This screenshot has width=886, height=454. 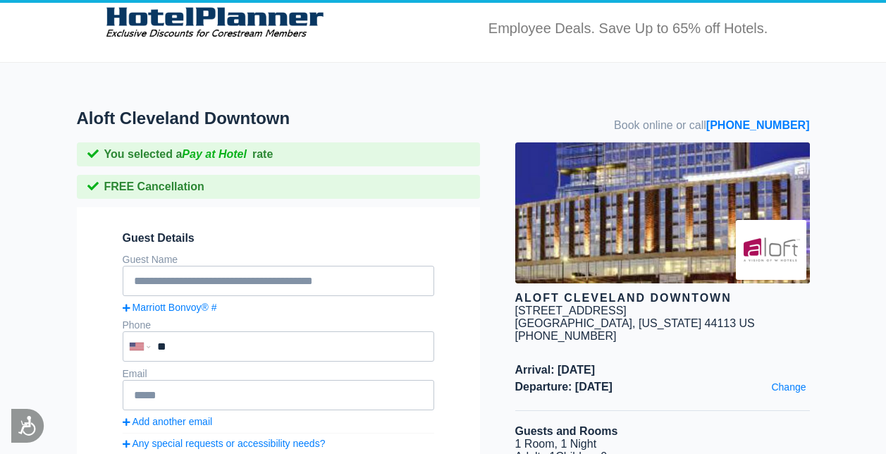 What do you see at coordinates (135, 374) in the screenshot?
I see `label: Email` at bounding box center [135, 374].